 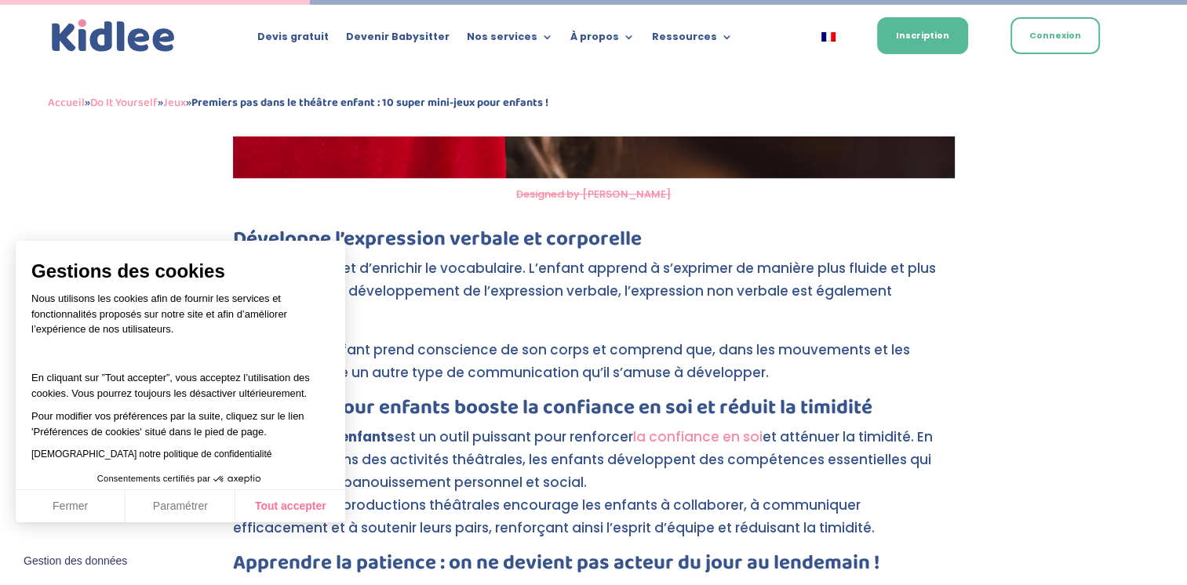 I want to click on a: Kidlee Logo, so click(x=113, y=36).